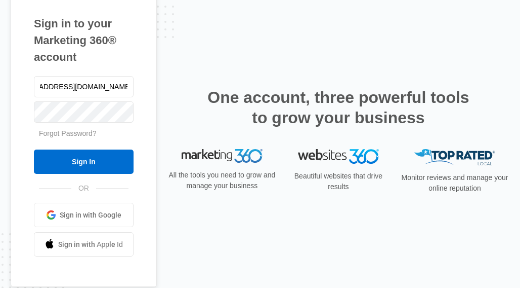 The image size is (520, 288). What do you see at coordinates (455, 157) in the screenshot?
I see `img: Top Rated Local` at bounding box center [455, 157].